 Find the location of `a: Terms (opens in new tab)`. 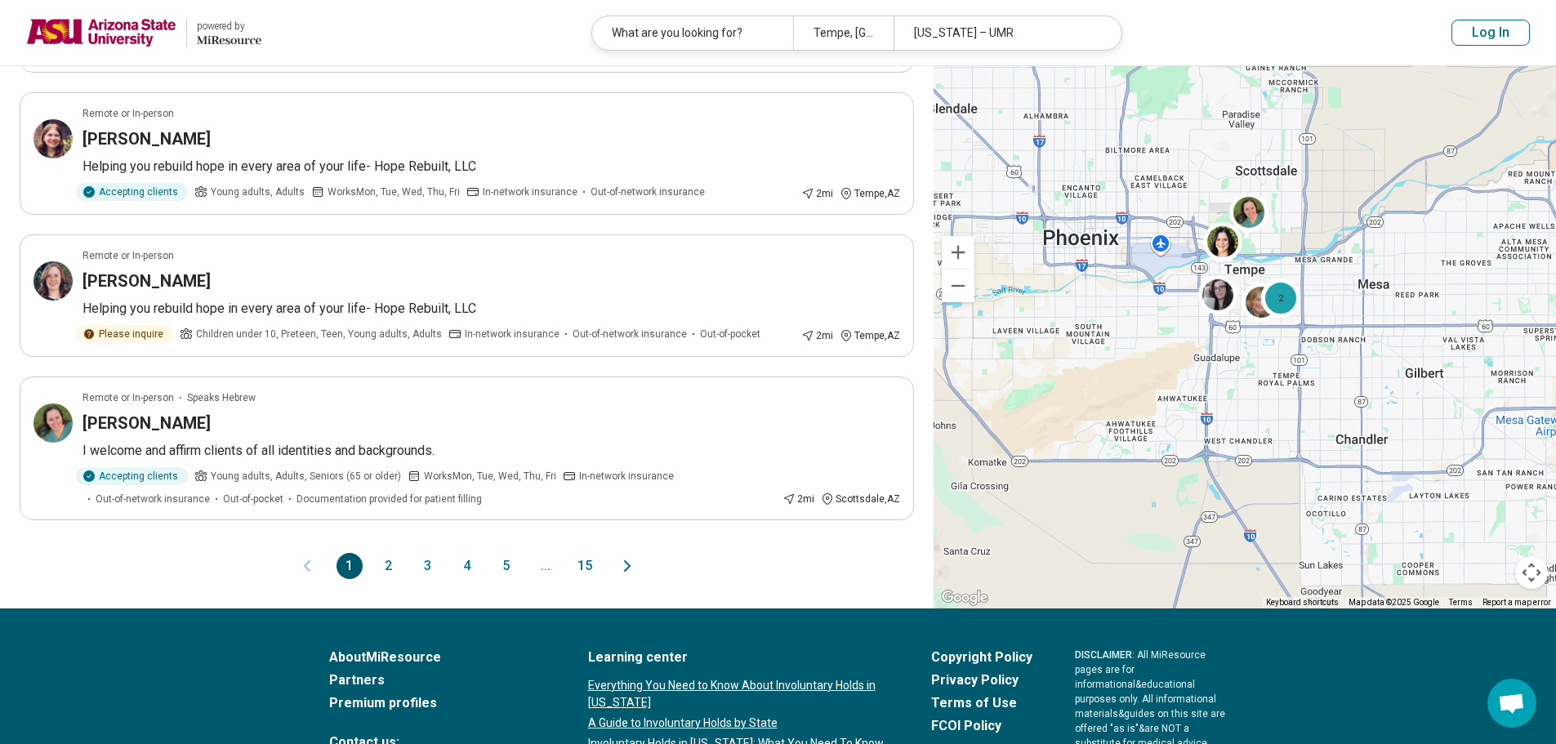

a: Terms (opens in new tab) is located at coordinates (1460, 602).